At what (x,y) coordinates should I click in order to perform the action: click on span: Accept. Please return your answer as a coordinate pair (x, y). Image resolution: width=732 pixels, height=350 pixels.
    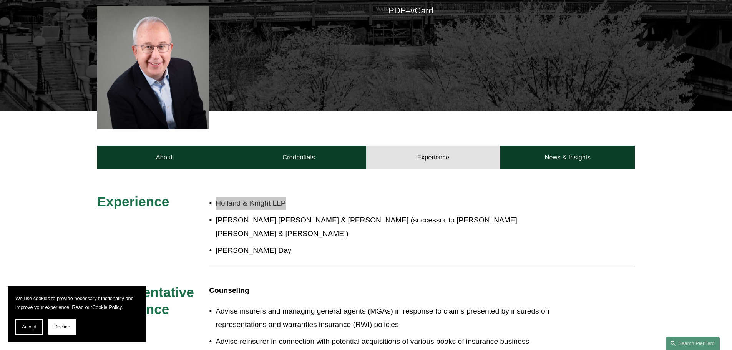
    Looking at the image, I should click on (29, 327).